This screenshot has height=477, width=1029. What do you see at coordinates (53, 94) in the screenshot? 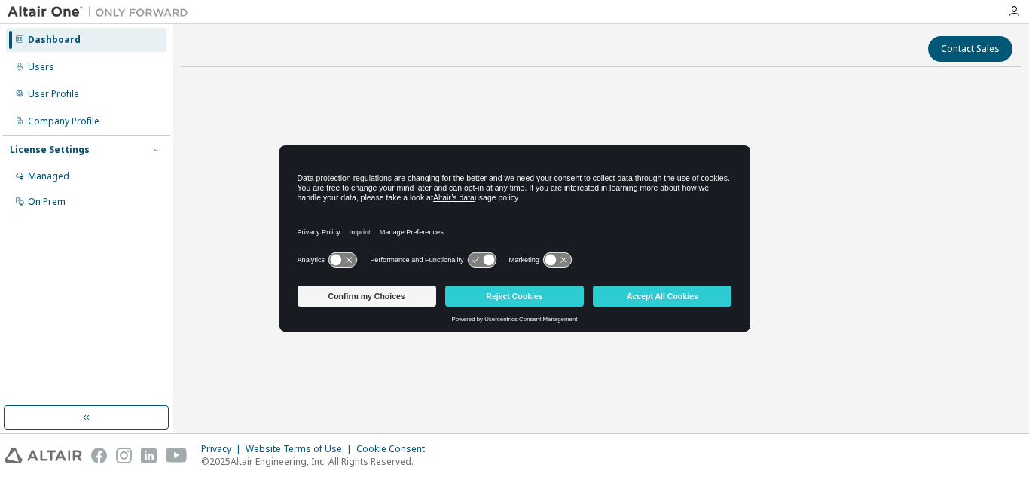
I see `div: User Profile` at bounding box center [53, 94].